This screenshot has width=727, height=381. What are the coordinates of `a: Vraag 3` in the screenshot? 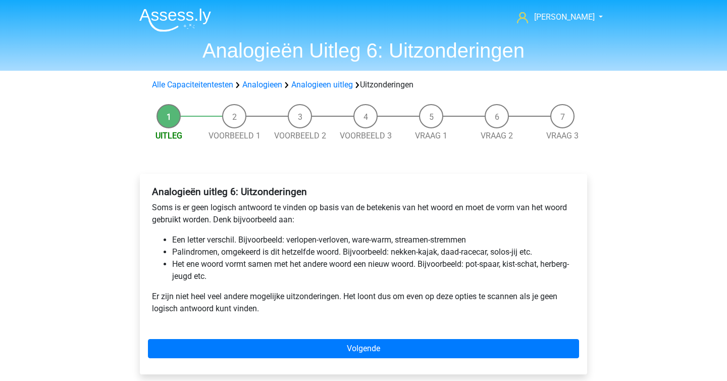 It's located at (563, 135).